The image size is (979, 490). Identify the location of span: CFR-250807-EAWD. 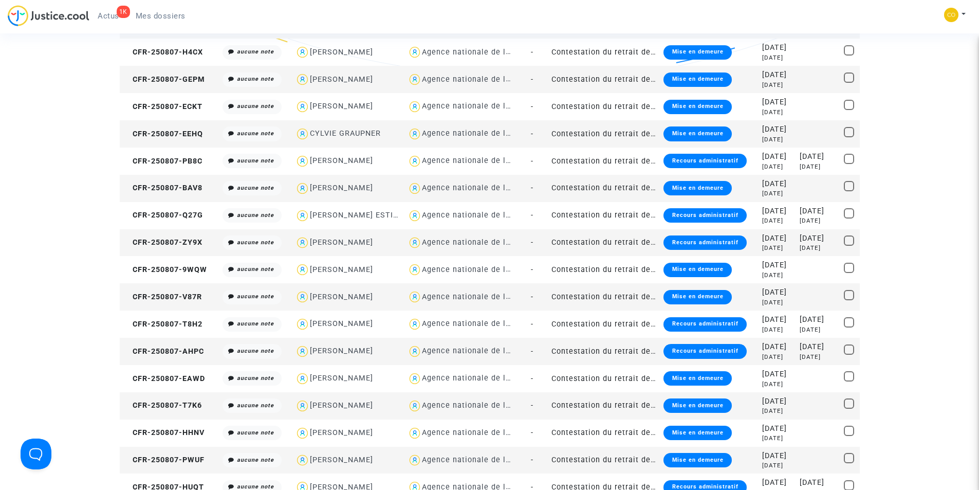
(164, 378).